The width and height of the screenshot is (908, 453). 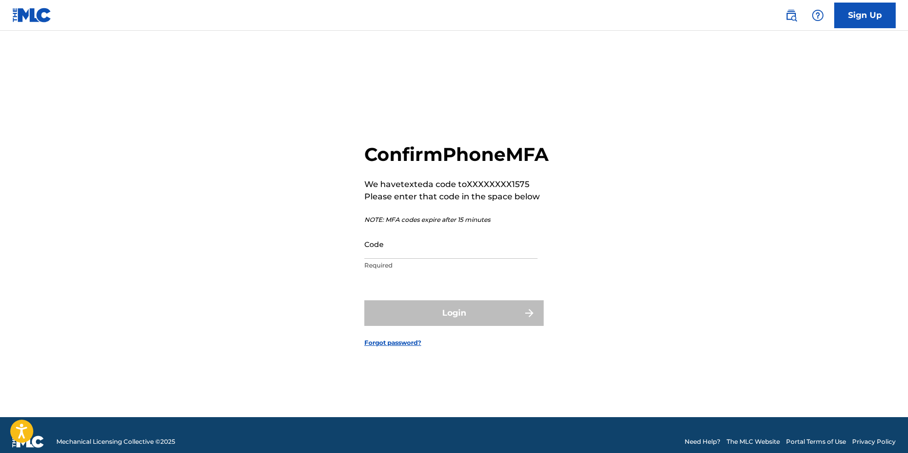 What do you see at coordinates (451, 265) in the screenshot?
I see `p: Required` at bounding box center [451, 265].